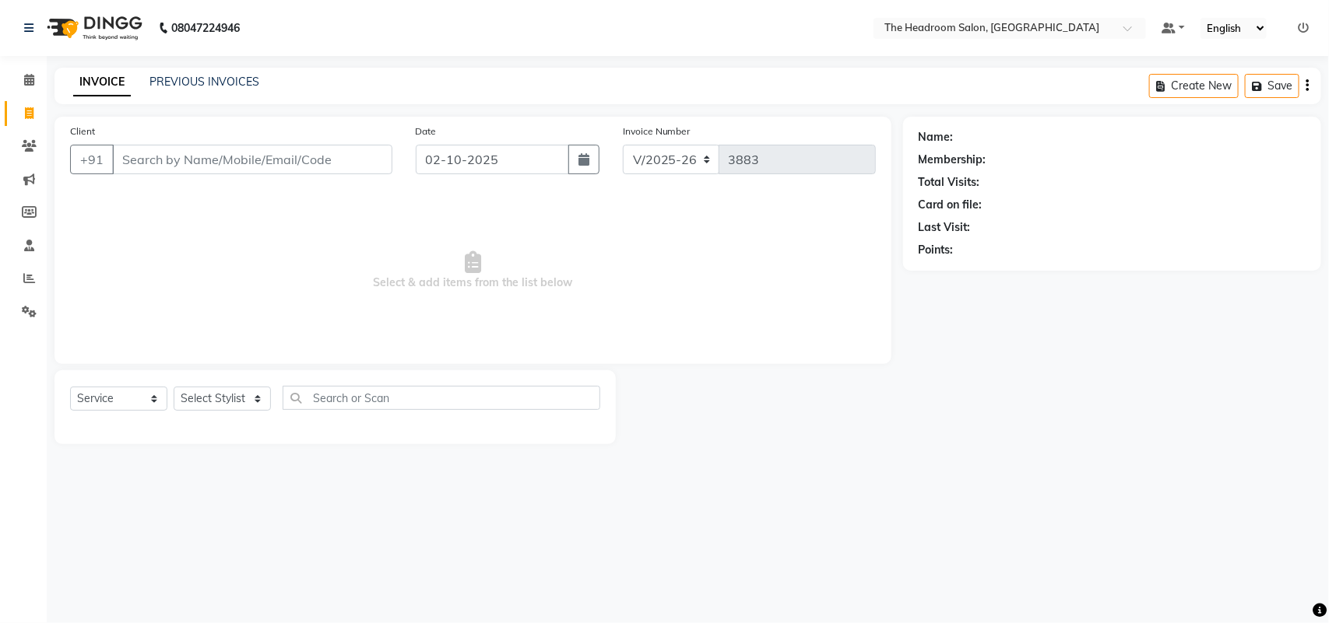 Image resolution: width=1329 pixels, height=623 pixels. Describe the element at coordinates (1272, 86) in the screenshot. I see `button: Save` at that location.